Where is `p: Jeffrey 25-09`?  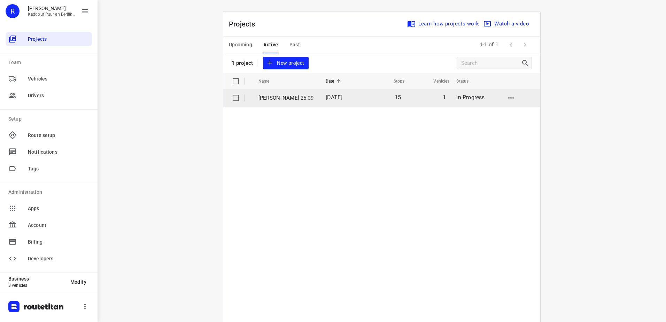
p: Jeffrey 25-09 is located at coordinates (287, 98).